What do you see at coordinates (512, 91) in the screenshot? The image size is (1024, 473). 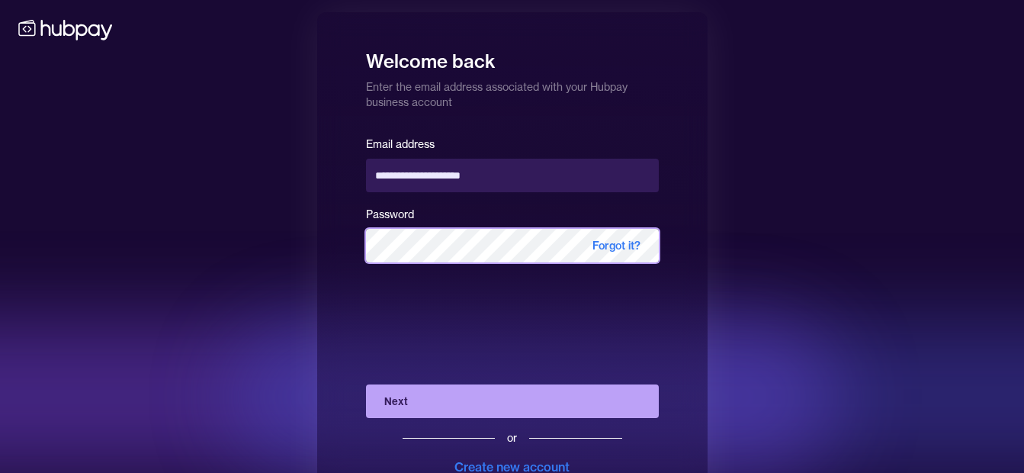 I see `p: Enter the email address associated with your Hubpay business account` at bounding box center [512, 91].